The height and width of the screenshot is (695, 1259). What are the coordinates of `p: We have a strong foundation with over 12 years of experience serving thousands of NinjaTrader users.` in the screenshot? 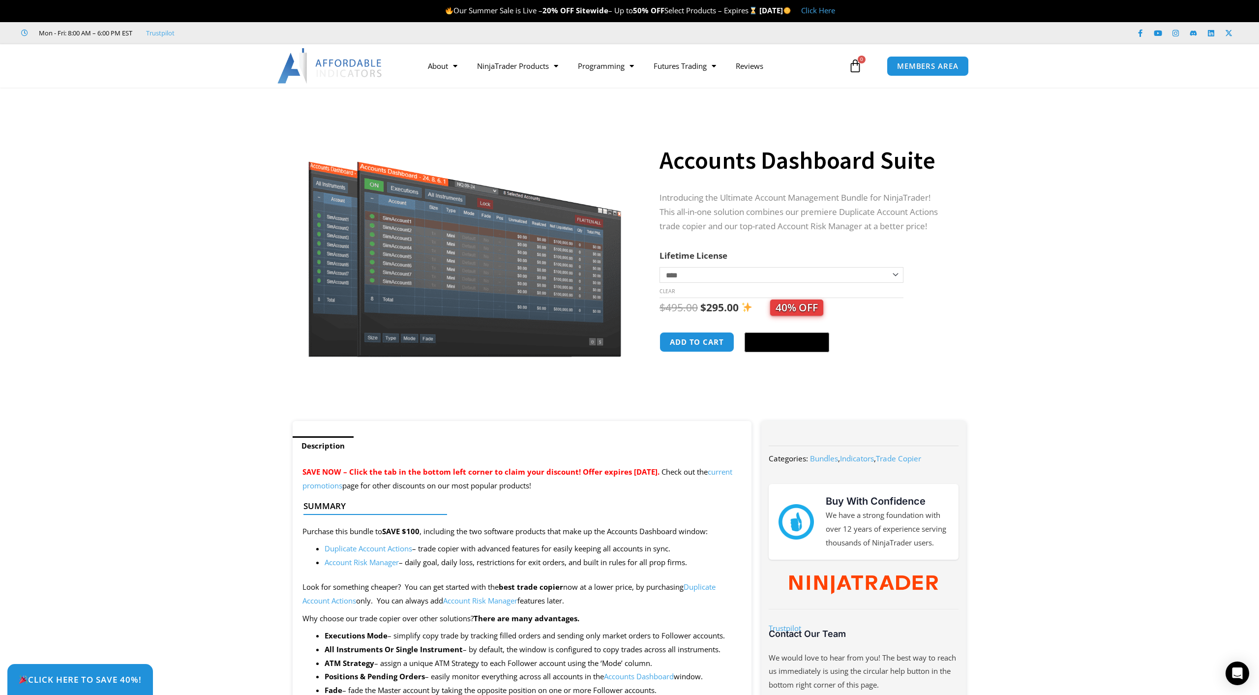 It's located at (887, 529).